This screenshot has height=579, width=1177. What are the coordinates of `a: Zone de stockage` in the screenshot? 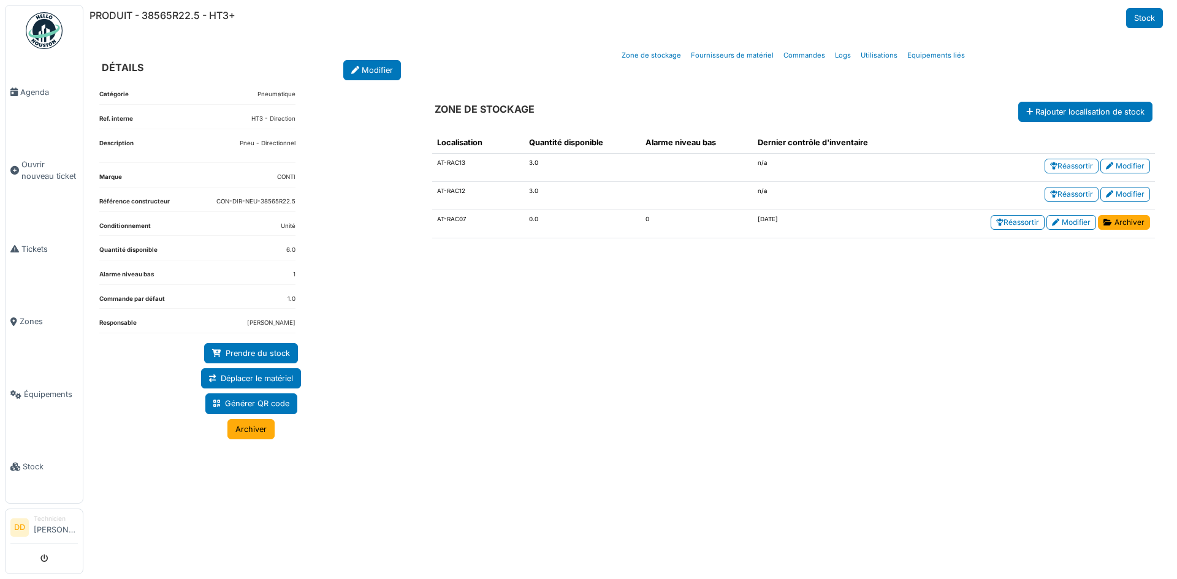 It's located at (651, 55).